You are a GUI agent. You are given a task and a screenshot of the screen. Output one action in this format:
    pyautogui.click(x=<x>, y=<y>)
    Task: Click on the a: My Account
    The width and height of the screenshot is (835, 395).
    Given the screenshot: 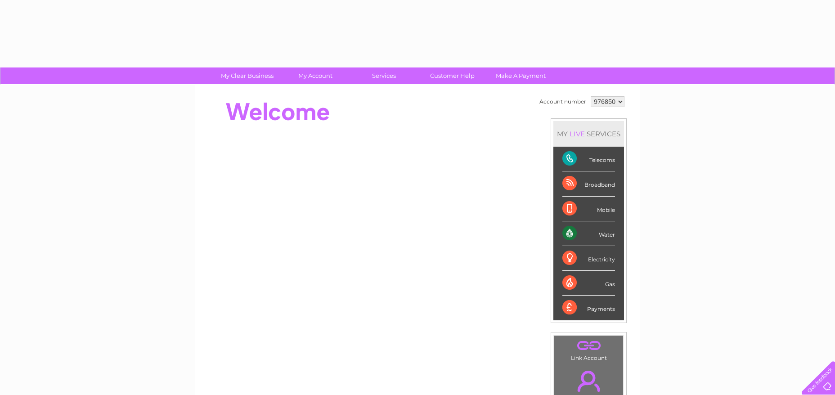 What is the action you would take?
    pyautogui.click(x=316, y=76)
    